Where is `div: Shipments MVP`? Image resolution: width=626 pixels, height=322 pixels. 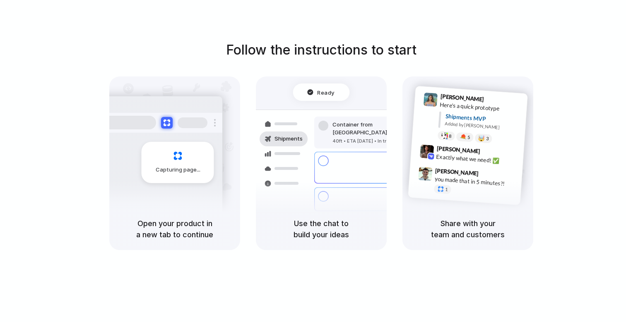
div: Shipments MVP is located at coordinates (483, 118).